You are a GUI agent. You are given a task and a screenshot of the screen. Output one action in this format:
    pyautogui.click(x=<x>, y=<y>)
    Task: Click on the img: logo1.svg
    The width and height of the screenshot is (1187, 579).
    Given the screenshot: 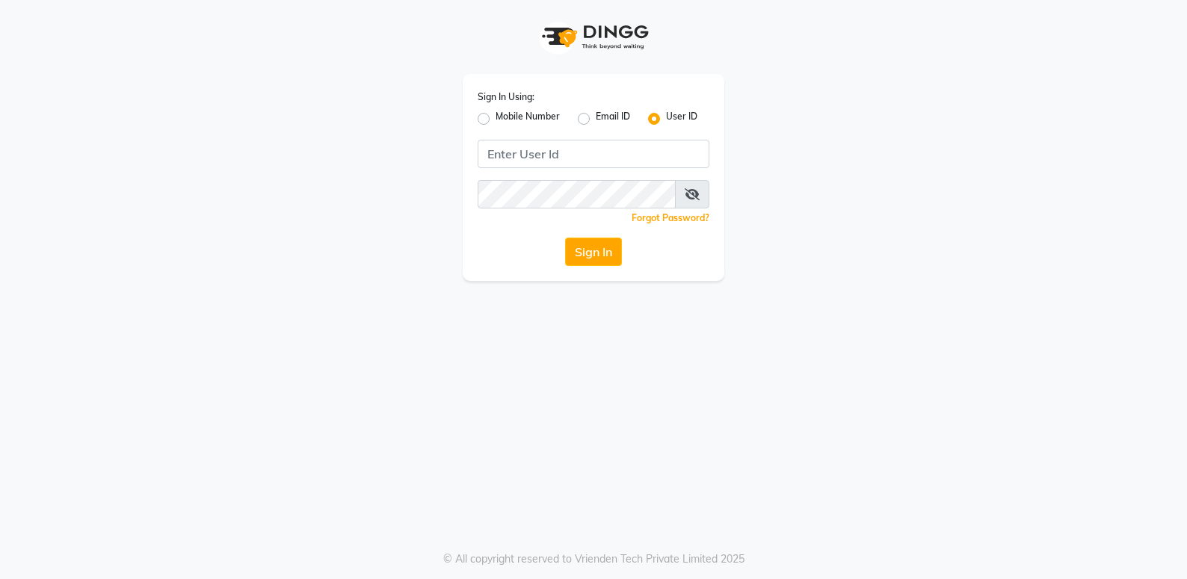 What is the action you would take?
    pyautogui.click(x=594, y=37)
    